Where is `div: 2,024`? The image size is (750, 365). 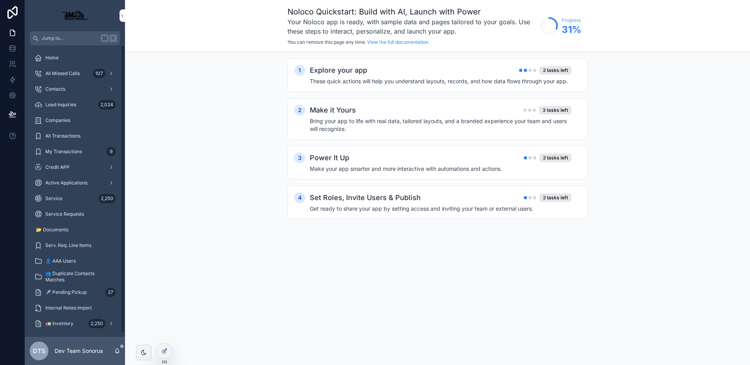 div: 2,024 is located at coordinates (107, 105).